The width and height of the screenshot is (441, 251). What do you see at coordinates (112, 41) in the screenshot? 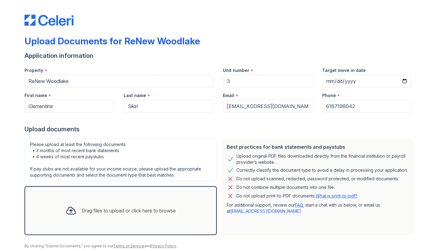
I see `div: Upload Documents for ReNew Woodlake` at bounding box center [112, 41].